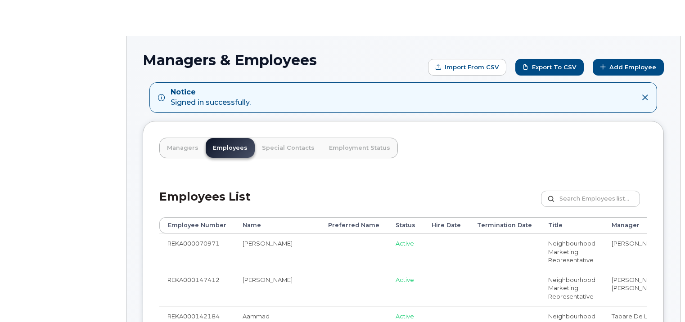 This screenshot has height=322, width=685. I want to click on th: Employee Number, so click(197, 226).